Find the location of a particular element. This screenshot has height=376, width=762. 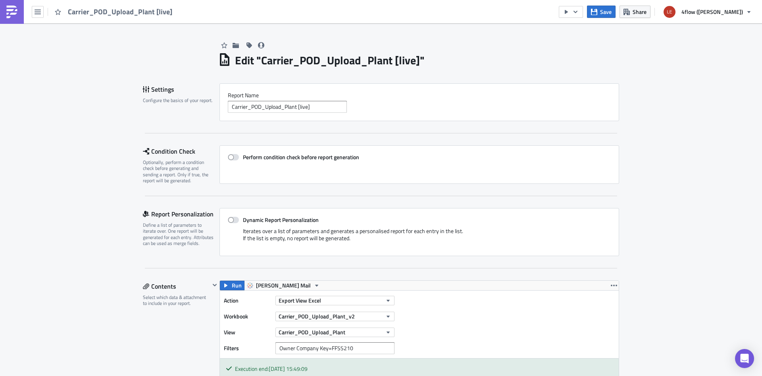

div: Settings is located at coordinates (181, 89).